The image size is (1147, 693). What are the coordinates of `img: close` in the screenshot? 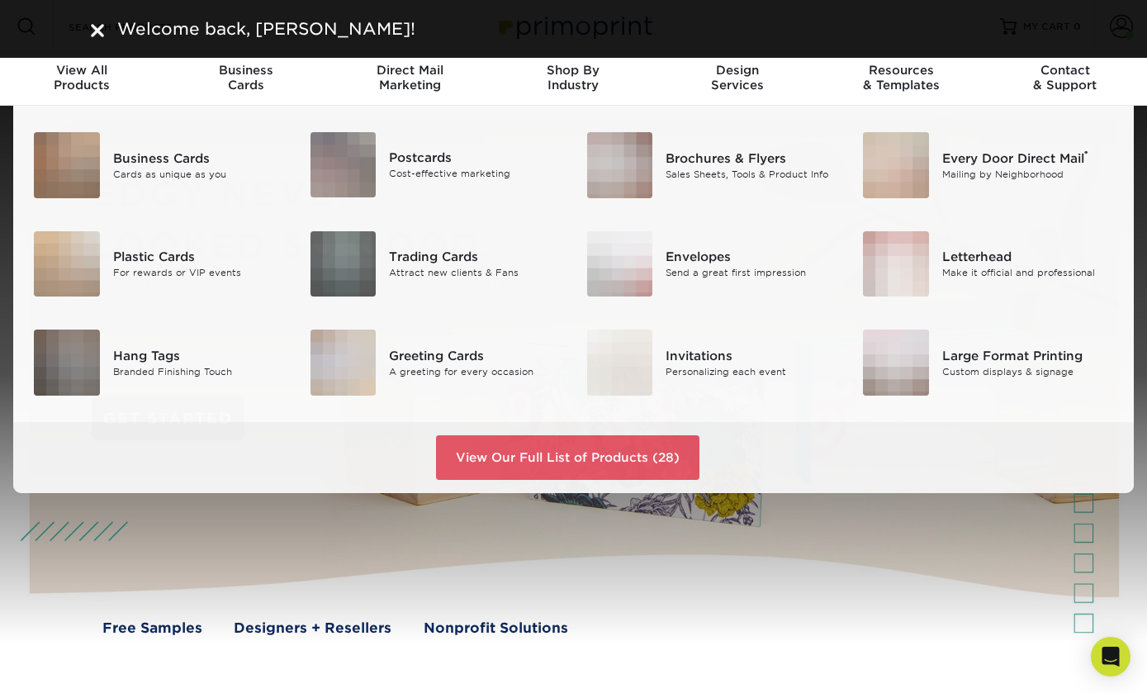 It's located at (97, 31).